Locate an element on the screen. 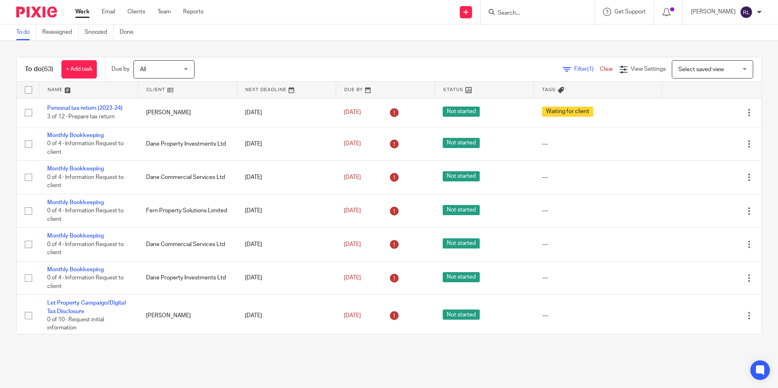  td: Fern Property Solutions Limited is located at coordinates (187, 211).